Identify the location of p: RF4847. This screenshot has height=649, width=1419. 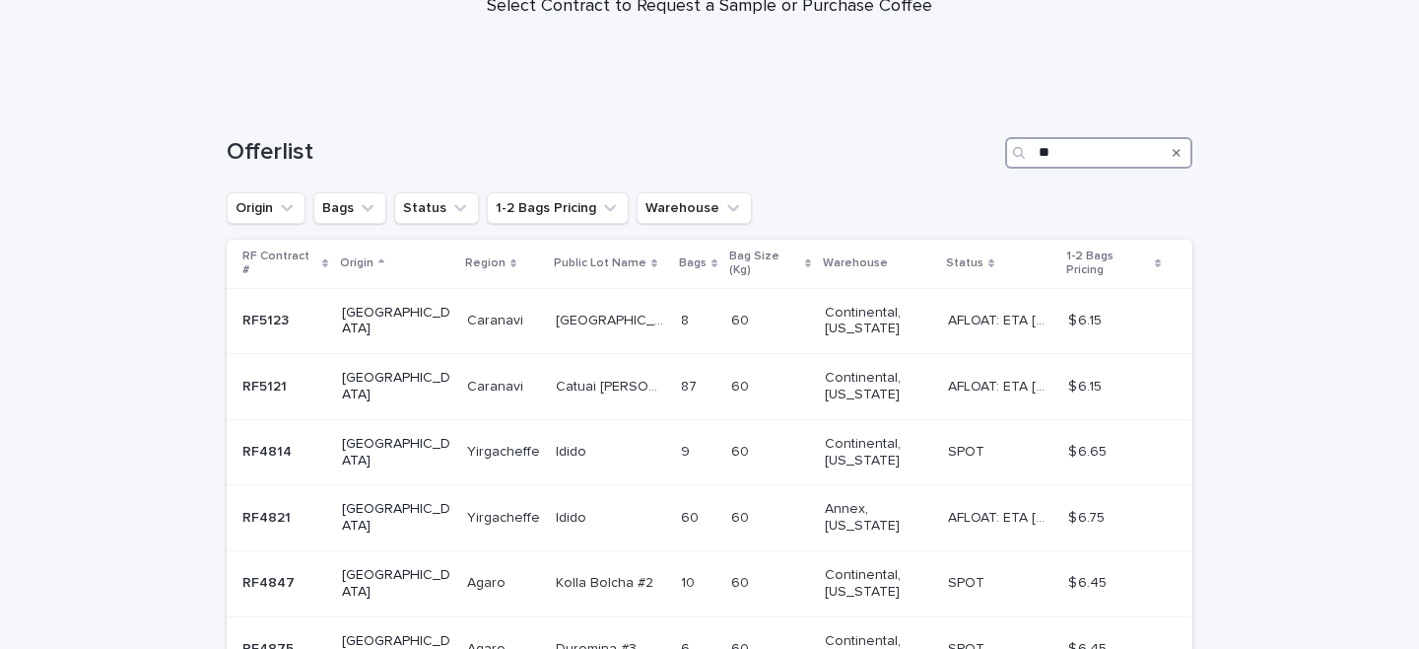
(270, 581).